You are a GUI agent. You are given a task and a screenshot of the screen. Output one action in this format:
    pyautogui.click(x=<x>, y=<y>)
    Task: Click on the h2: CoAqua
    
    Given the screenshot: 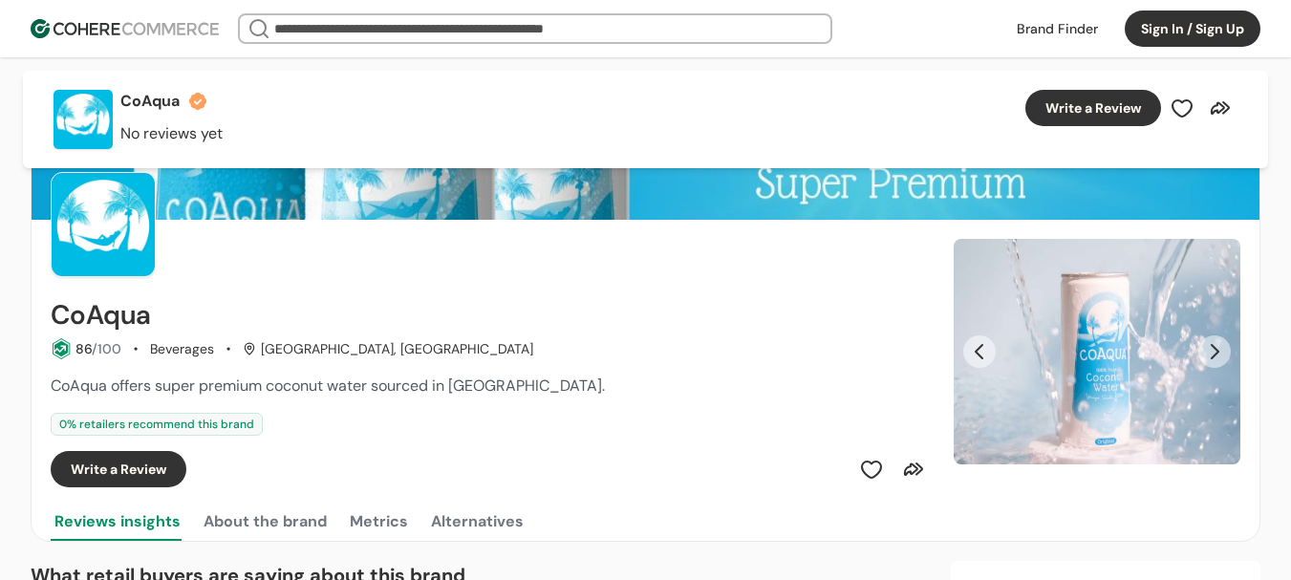 What is the action you would take?
    pyautogui.click(x=100, y=315)
    